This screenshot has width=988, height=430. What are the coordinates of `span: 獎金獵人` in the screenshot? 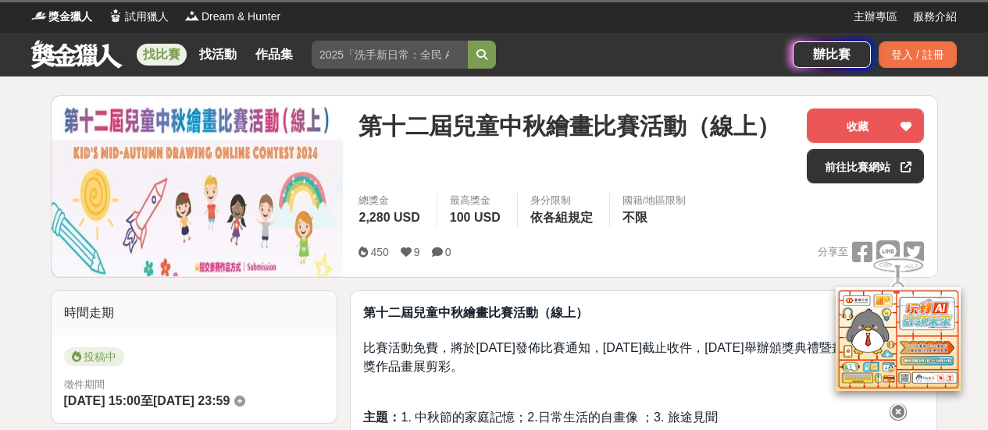 It's located at (70, 16).